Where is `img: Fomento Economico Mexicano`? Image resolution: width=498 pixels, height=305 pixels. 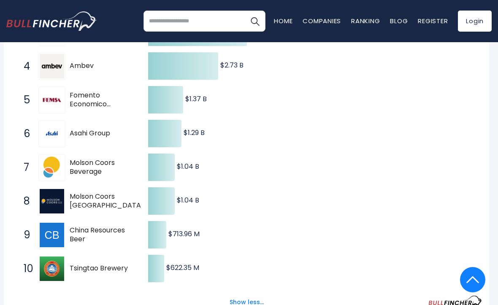 img: Fomento Economico Mexicano is located at coordinates (52, 100).